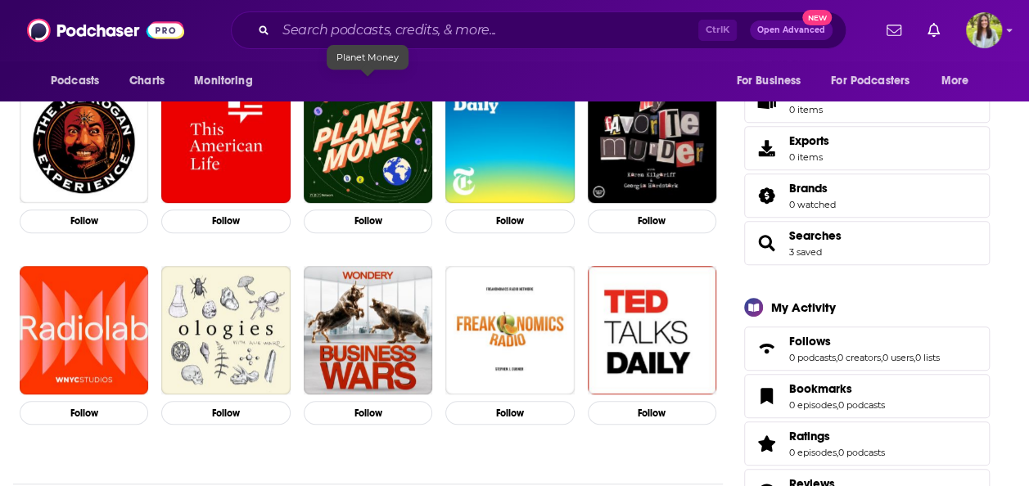  Describe the element at coordinates (955, 81) in the screenshot. I see `span: More` at that location.